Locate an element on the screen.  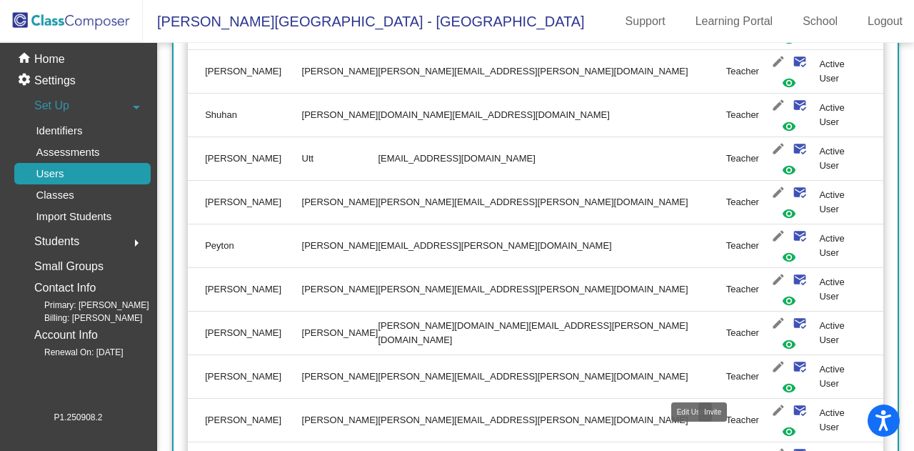
p: Settings is located at coordinates (55, 81).